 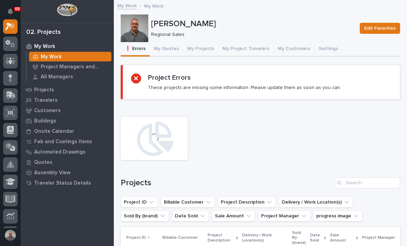 I want to click on p: Quotes, so click(x=43, y=162).